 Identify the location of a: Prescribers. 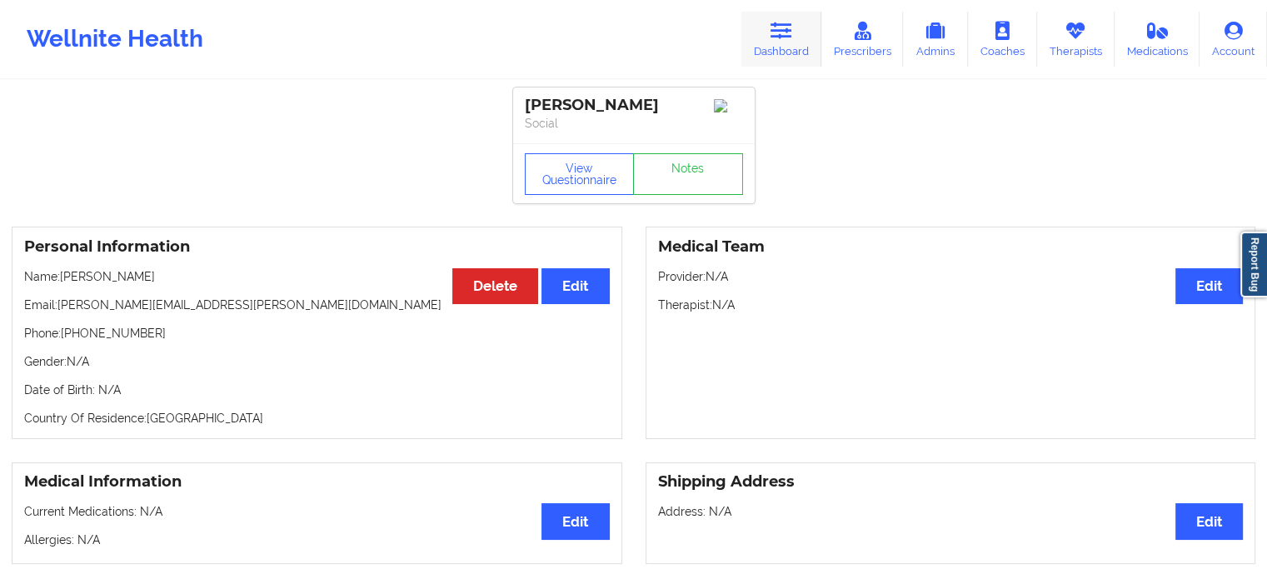
(862, 39).